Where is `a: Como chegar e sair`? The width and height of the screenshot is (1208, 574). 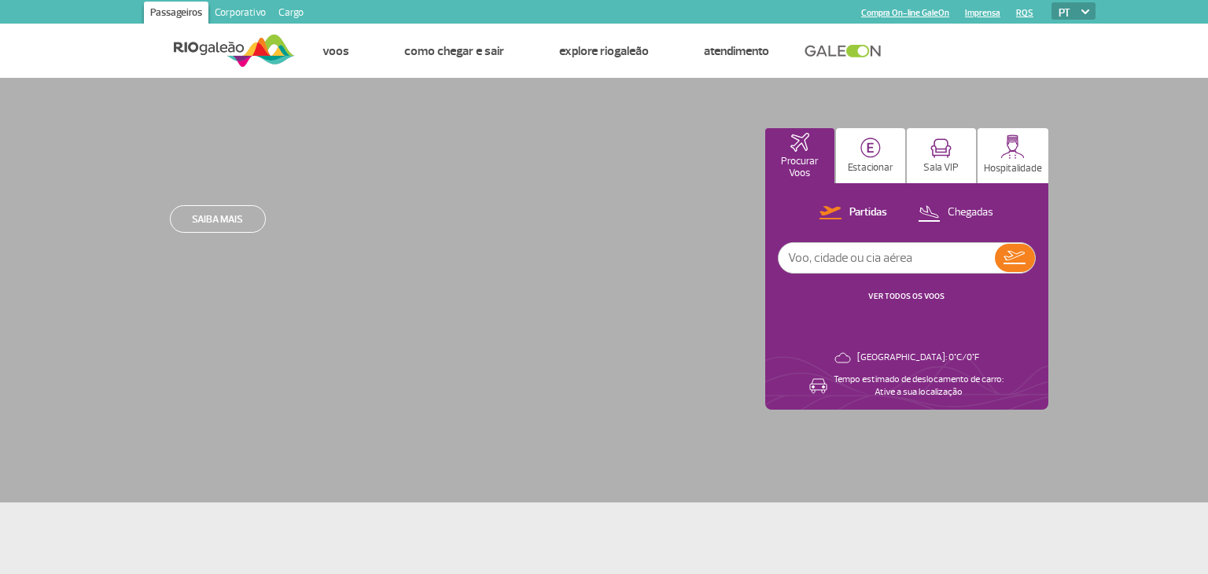
a: Como chegar e sair is located at coordinates (454, 51).